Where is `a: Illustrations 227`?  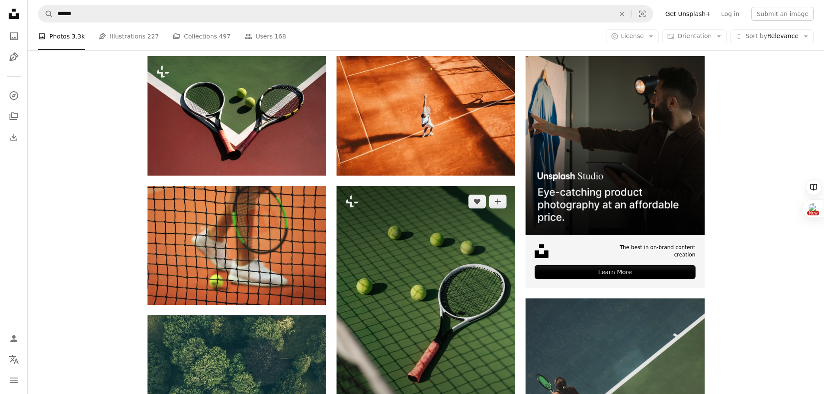
a: Illustrations 227 is located at coordinates (129, 36).